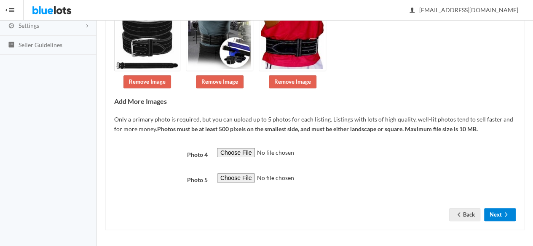  I want to click on a: arrow backBack, so click(464, 215).